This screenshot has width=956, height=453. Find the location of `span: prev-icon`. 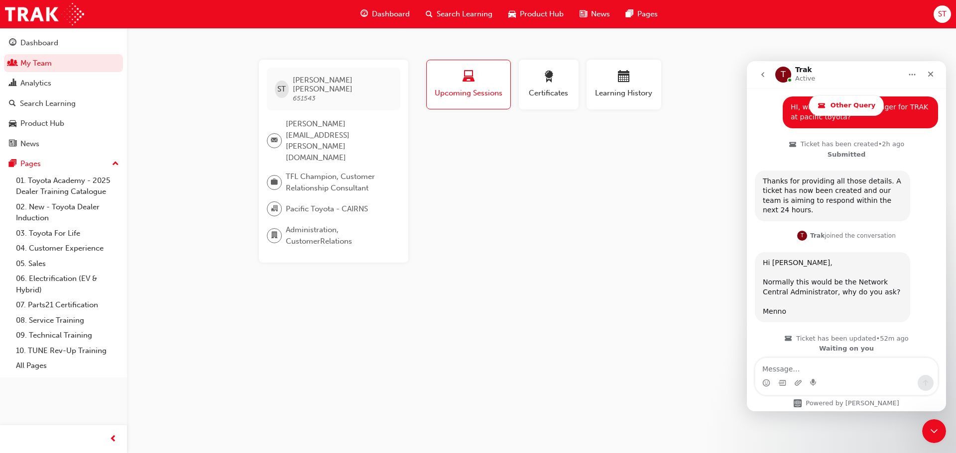

span: prev-icon is located at coordinates (113, 440).